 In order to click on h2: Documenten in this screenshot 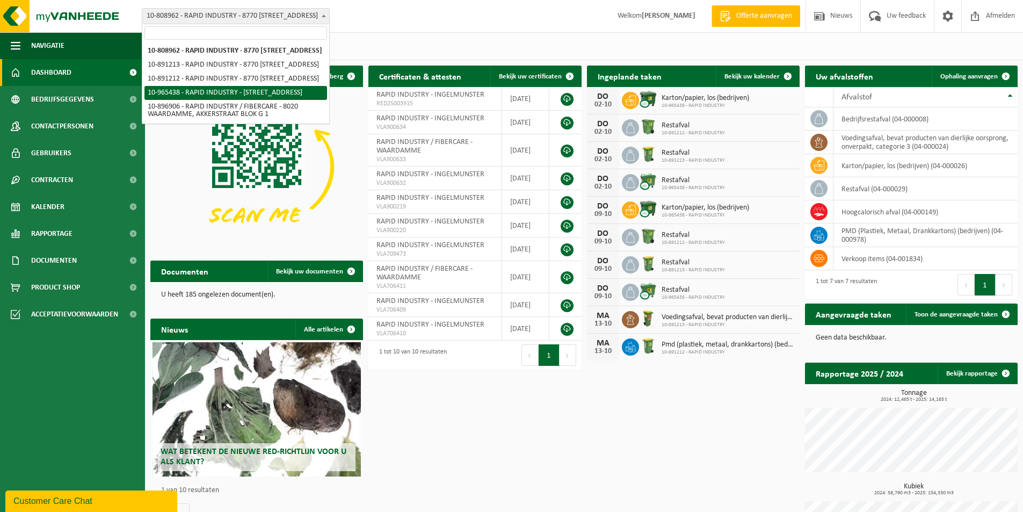, I will do `click(185, 271)`.